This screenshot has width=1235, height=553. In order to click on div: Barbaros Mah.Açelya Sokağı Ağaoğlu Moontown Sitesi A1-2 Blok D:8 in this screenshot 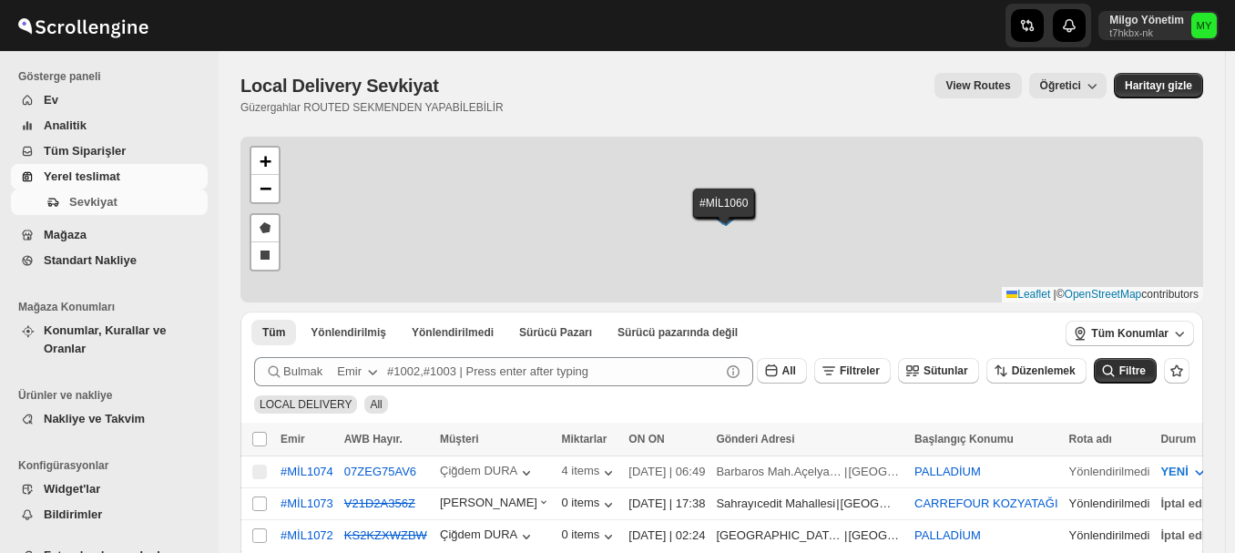, I will do `click(780, 472)`.